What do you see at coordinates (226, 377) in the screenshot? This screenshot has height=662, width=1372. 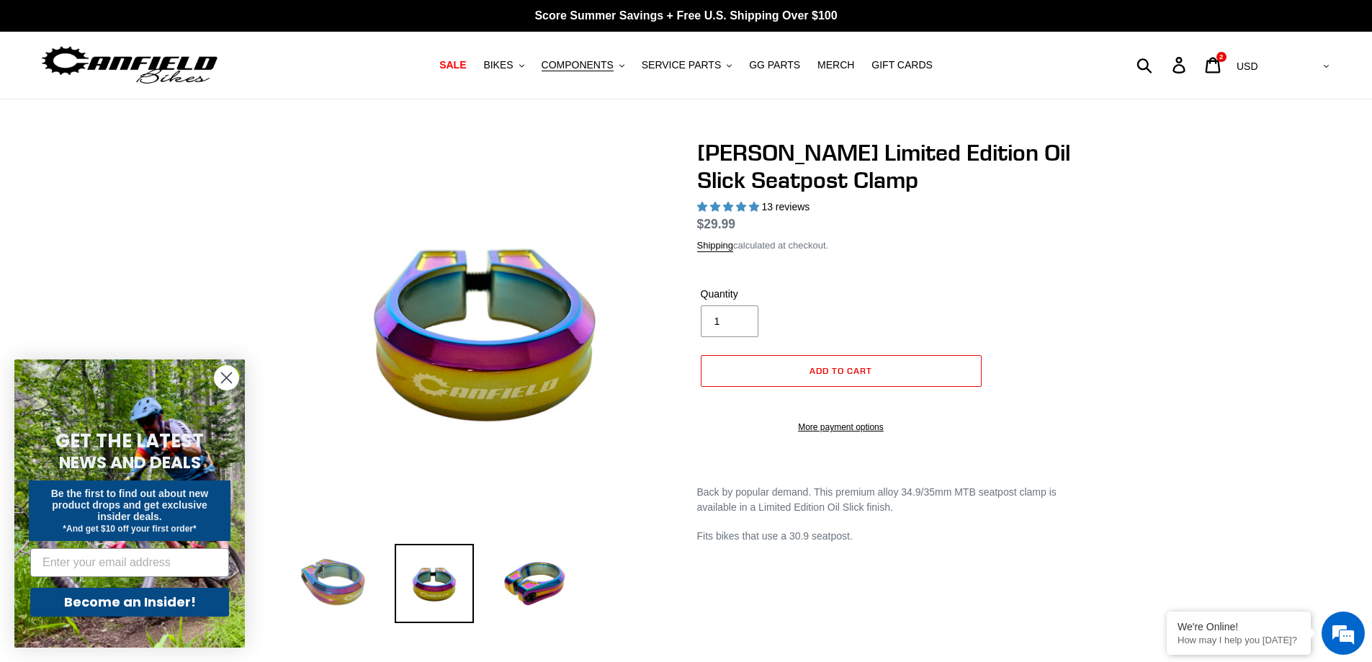 I see `button: Close dialog` at bounding box center [226, 377].